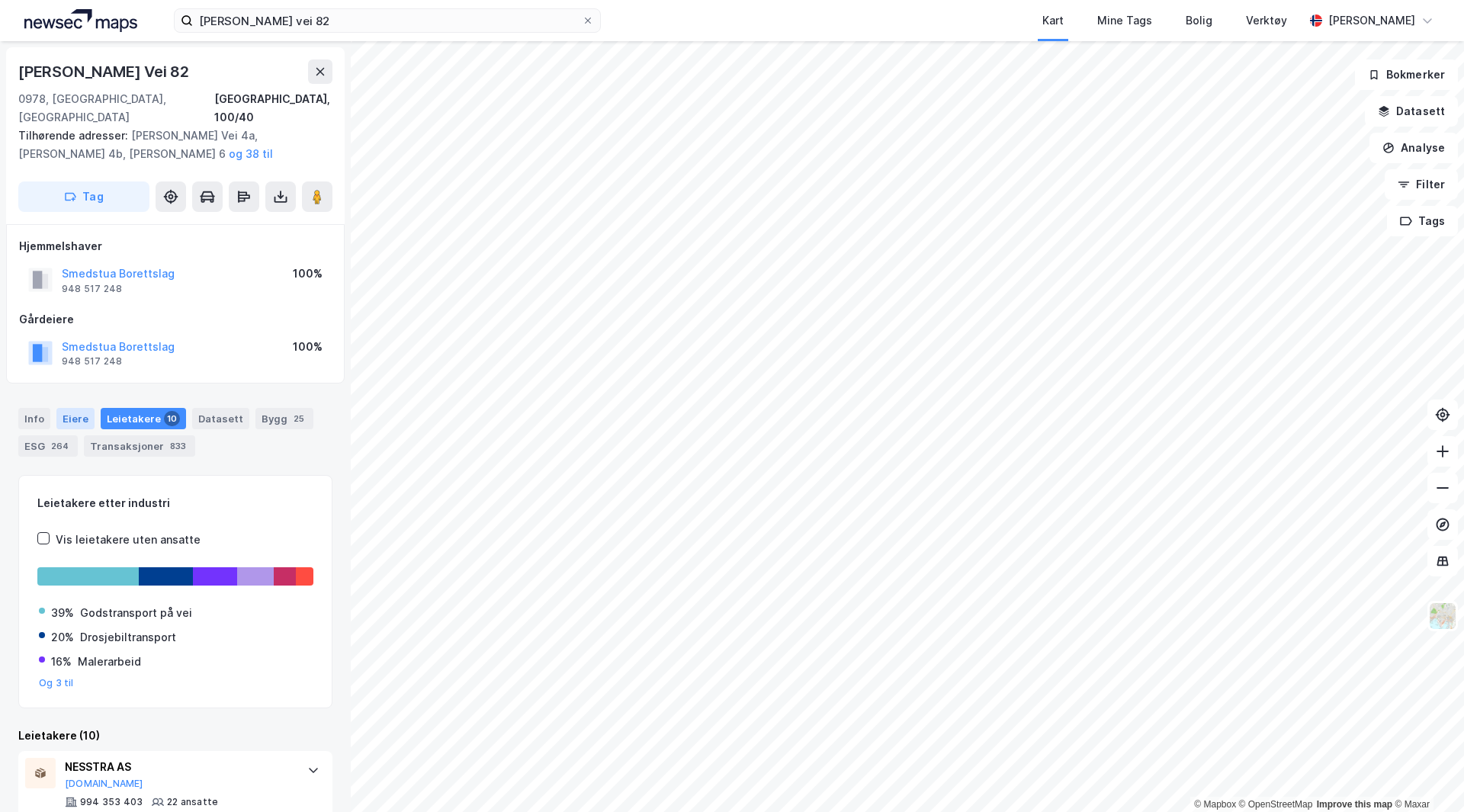 This screenshot has height=812, width=1464. Describe the element at coordinates (61, 661) in the screenshot. I see `div: 16%` at that location.